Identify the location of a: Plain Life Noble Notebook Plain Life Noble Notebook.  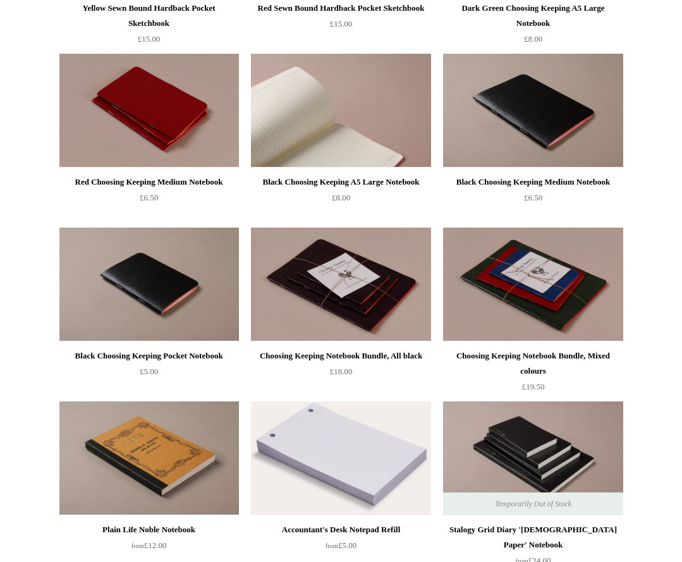
(149, 458).